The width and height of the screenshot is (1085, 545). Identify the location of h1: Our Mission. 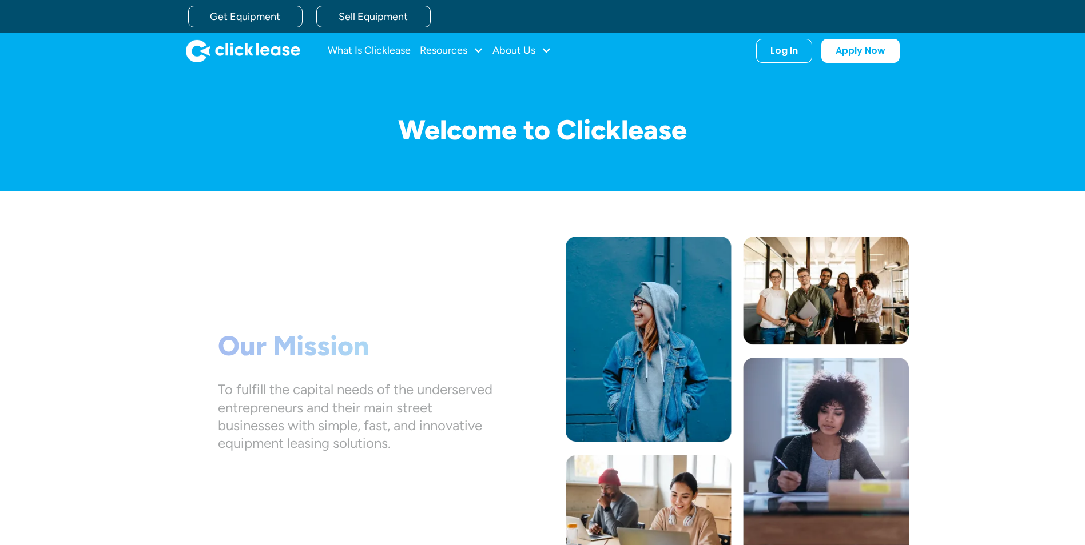
(355, 346).